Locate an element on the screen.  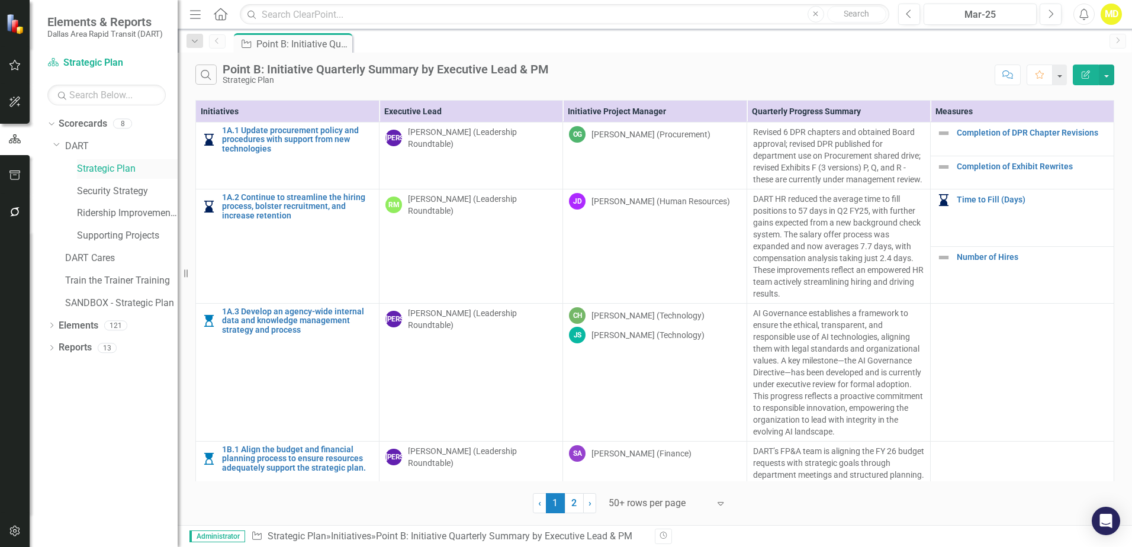
a: Initiatives is located at coordinates (351, 536).